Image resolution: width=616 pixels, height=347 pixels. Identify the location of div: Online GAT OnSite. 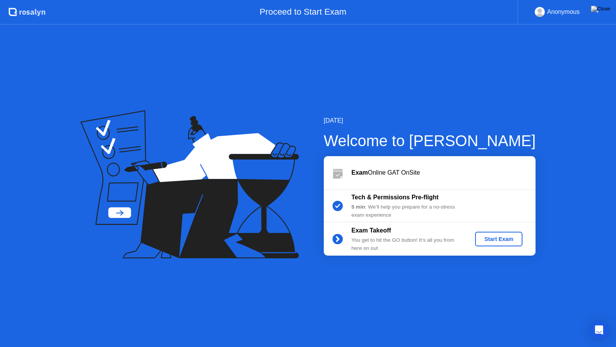
(444, 173).